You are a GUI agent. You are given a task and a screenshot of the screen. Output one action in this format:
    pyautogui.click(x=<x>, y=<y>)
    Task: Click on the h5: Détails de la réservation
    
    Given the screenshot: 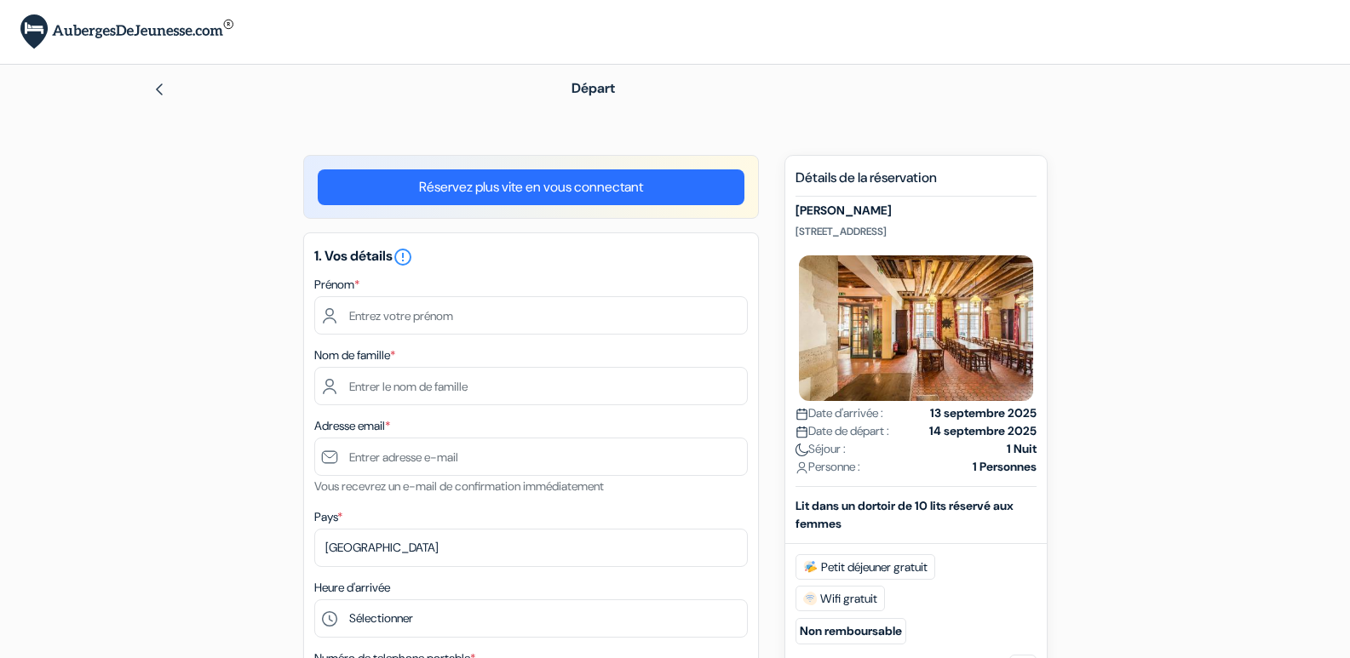 What is the action you would take?
    pyautogui.click(x=915, y=183)
    